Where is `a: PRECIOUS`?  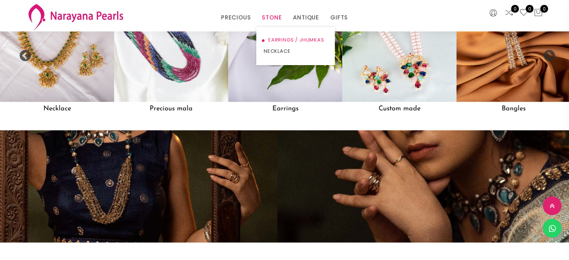
a: PRECIOUS is located at coordinates (236, 18).